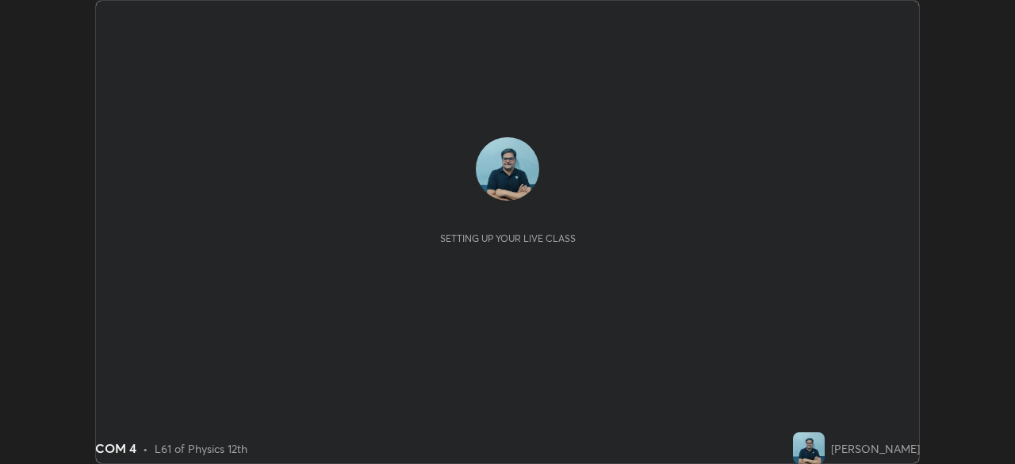  Describe the element at coordinates (201, 448) in the screenshot. I see `div: L61 of Physics 12th` at that location.